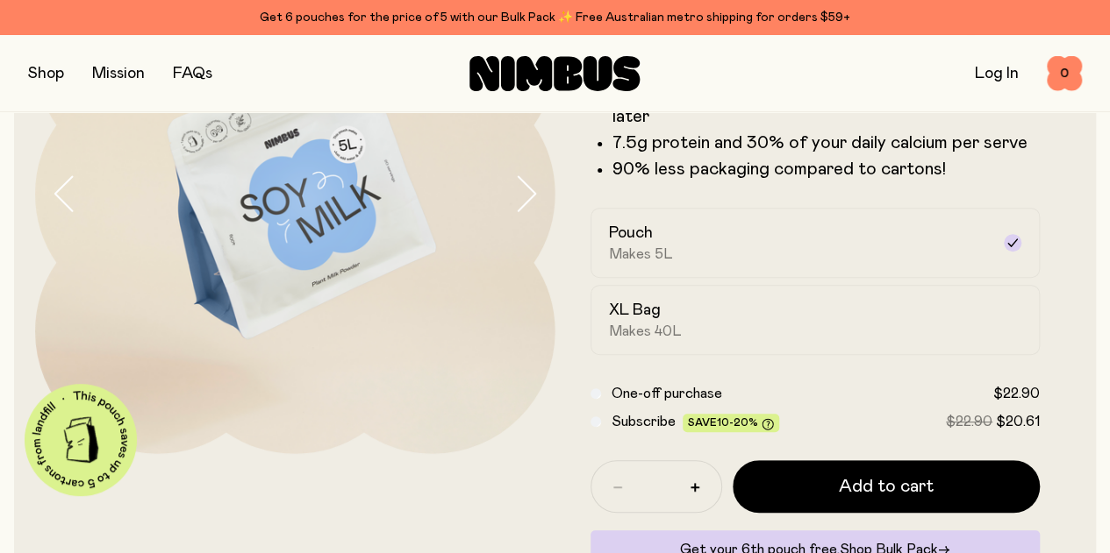  What do you see at coordinates (737, 423) in the screenshot?
I see `span: 10-20%` at bounding box center [737, 423].